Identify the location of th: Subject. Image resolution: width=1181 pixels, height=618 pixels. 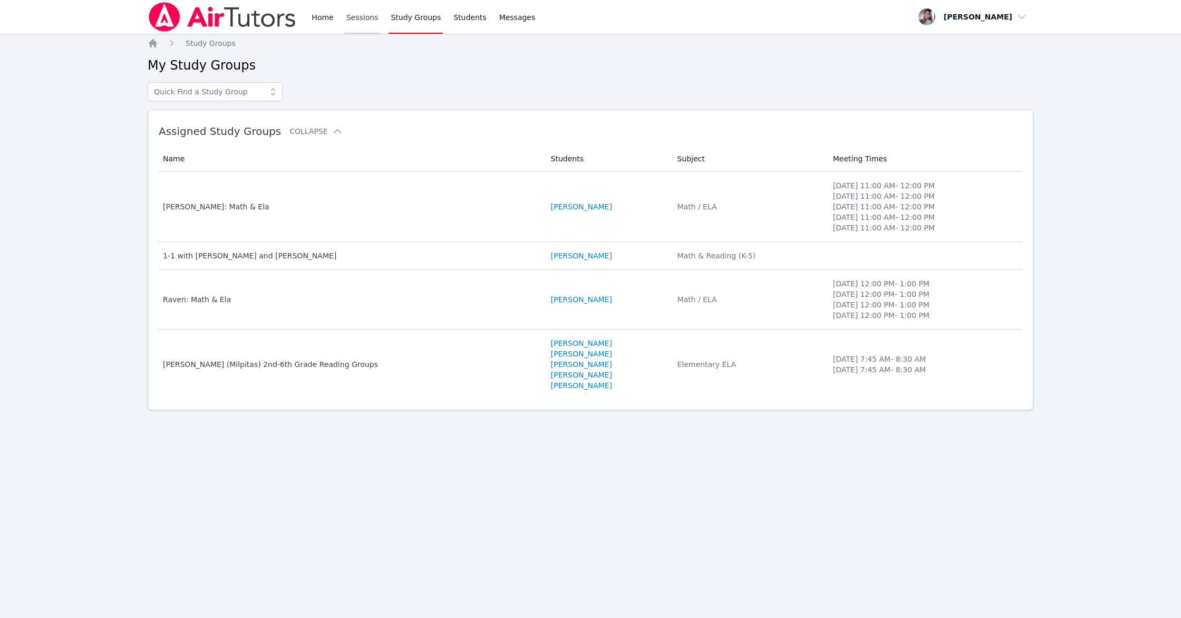
(748, 159).